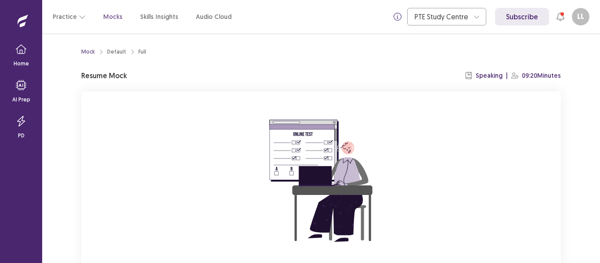 The width and height of the screenshot is (600, 263). I want to click on p: Audio Cloud, so click(214, 17).